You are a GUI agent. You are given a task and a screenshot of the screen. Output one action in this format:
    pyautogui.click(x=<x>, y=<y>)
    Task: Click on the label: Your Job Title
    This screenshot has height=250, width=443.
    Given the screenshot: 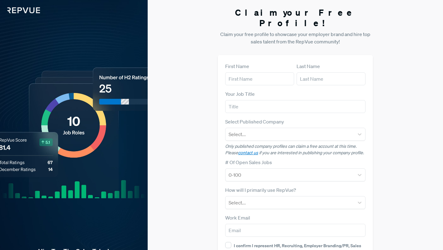 What is the action you would take?
    pyautogui.click(x=240, y=94)
    